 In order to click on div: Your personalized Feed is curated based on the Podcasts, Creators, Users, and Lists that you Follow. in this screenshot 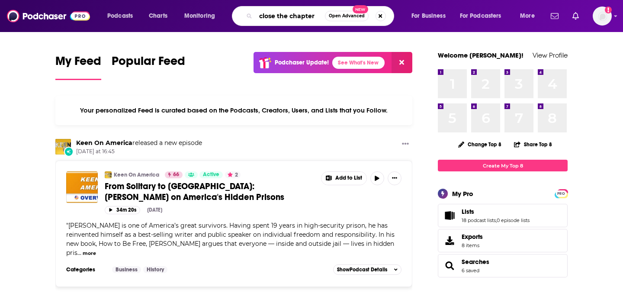, I will do `click(234, 110)`.